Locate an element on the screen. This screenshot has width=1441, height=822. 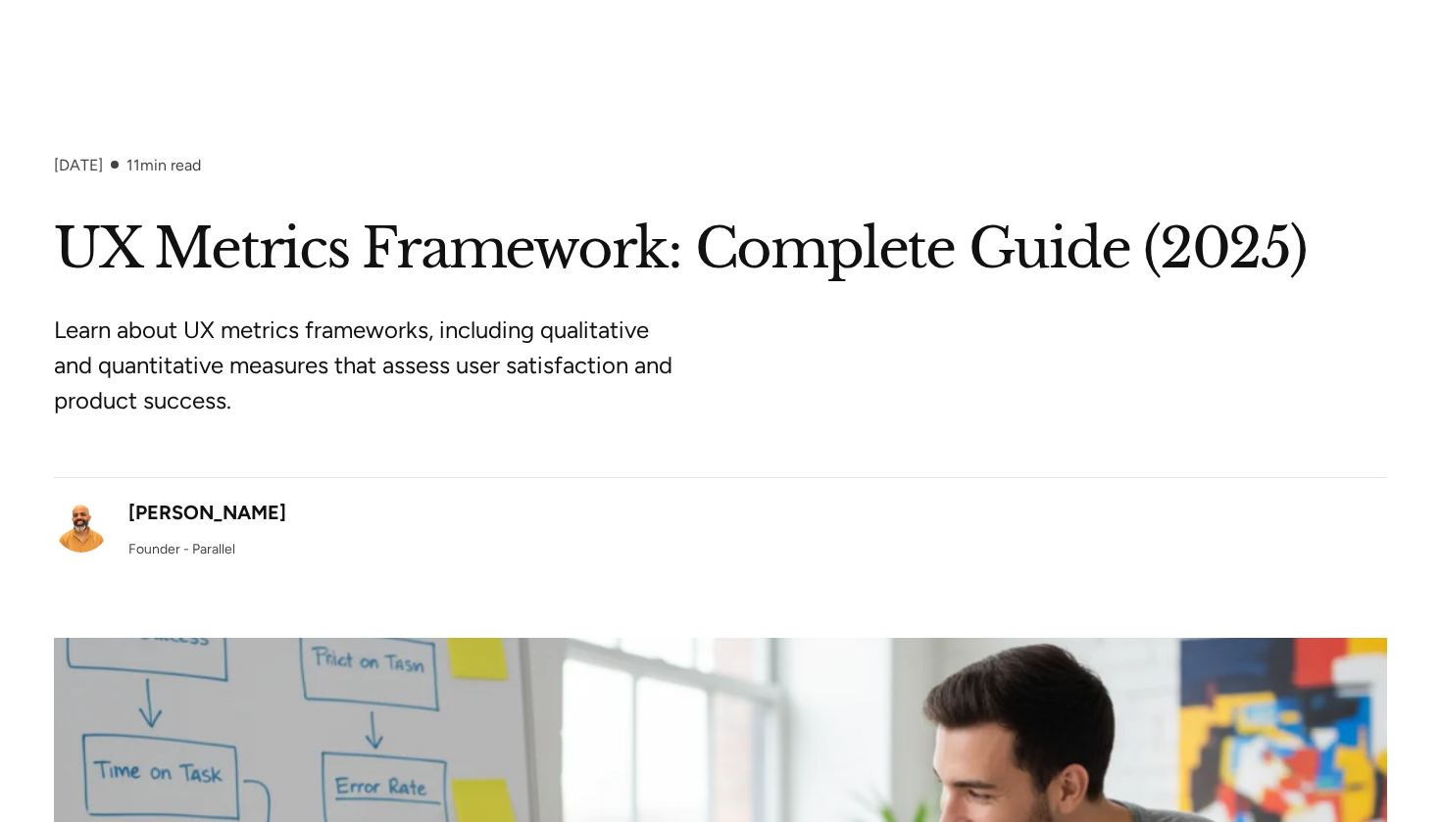
div: min read is located at coordinates (164, 165).